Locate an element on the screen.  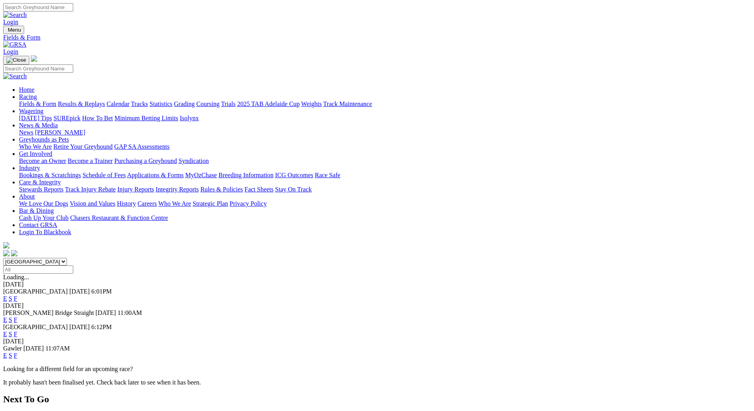
a: We Love Our Dogs is located at coordinates (44, 204).